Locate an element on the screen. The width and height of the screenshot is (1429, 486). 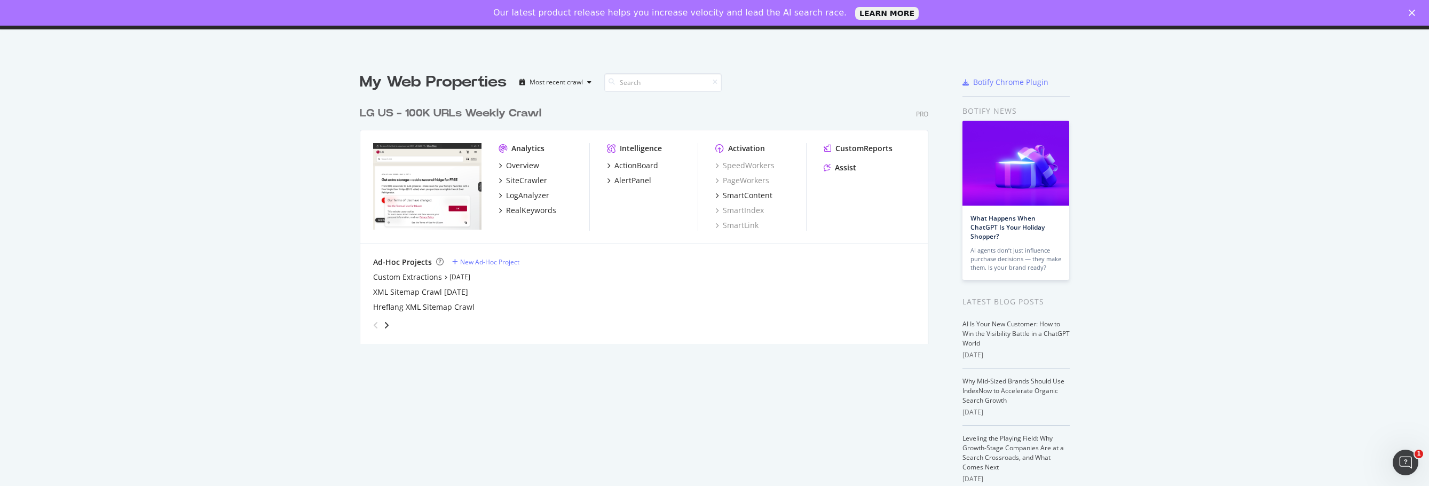
a: Assist is located at coordinates (840, 168).